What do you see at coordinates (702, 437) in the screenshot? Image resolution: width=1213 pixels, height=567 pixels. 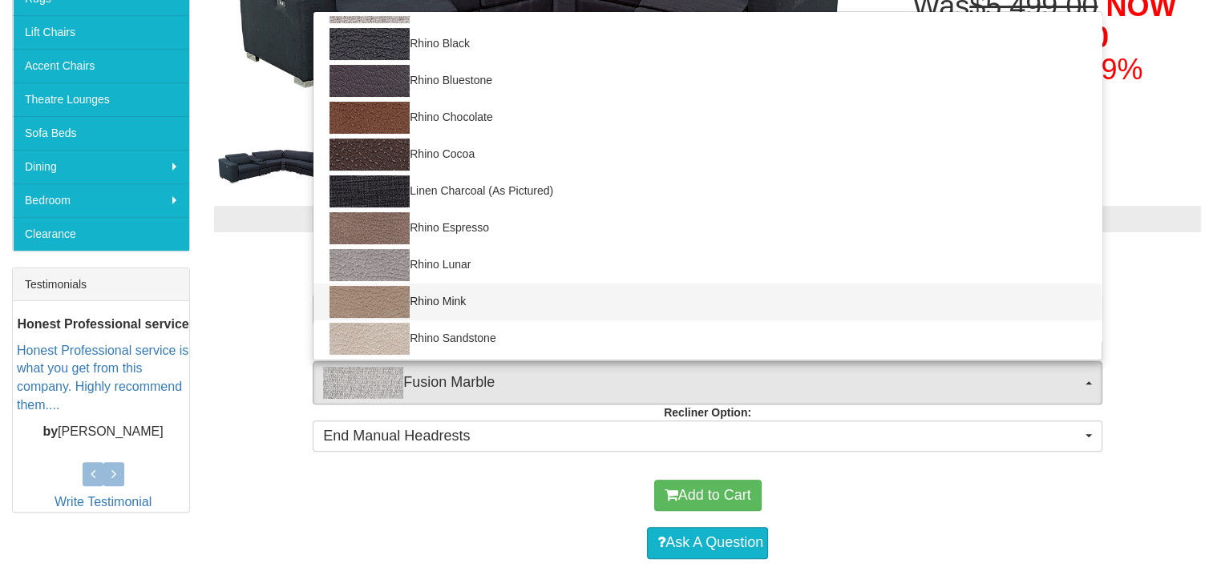 I see `span: End Manual Headrests` at bounding box center [702, 437].